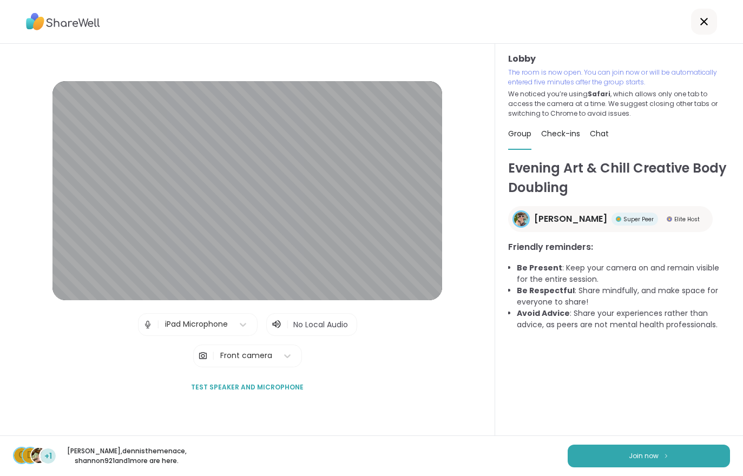 The width and height of the screenshot is (743, 476). Describe the element at coordinates (561, 134) in the screenshot. I see `span: Check-ins` at that location.